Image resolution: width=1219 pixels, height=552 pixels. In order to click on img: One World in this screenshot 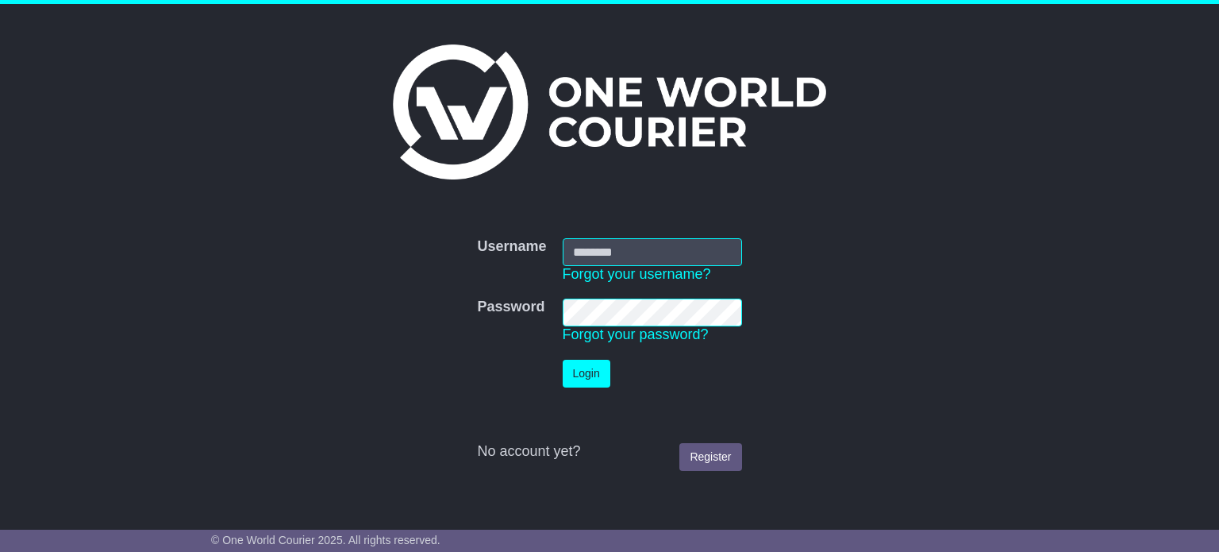, I will do `click(610, 112)`.